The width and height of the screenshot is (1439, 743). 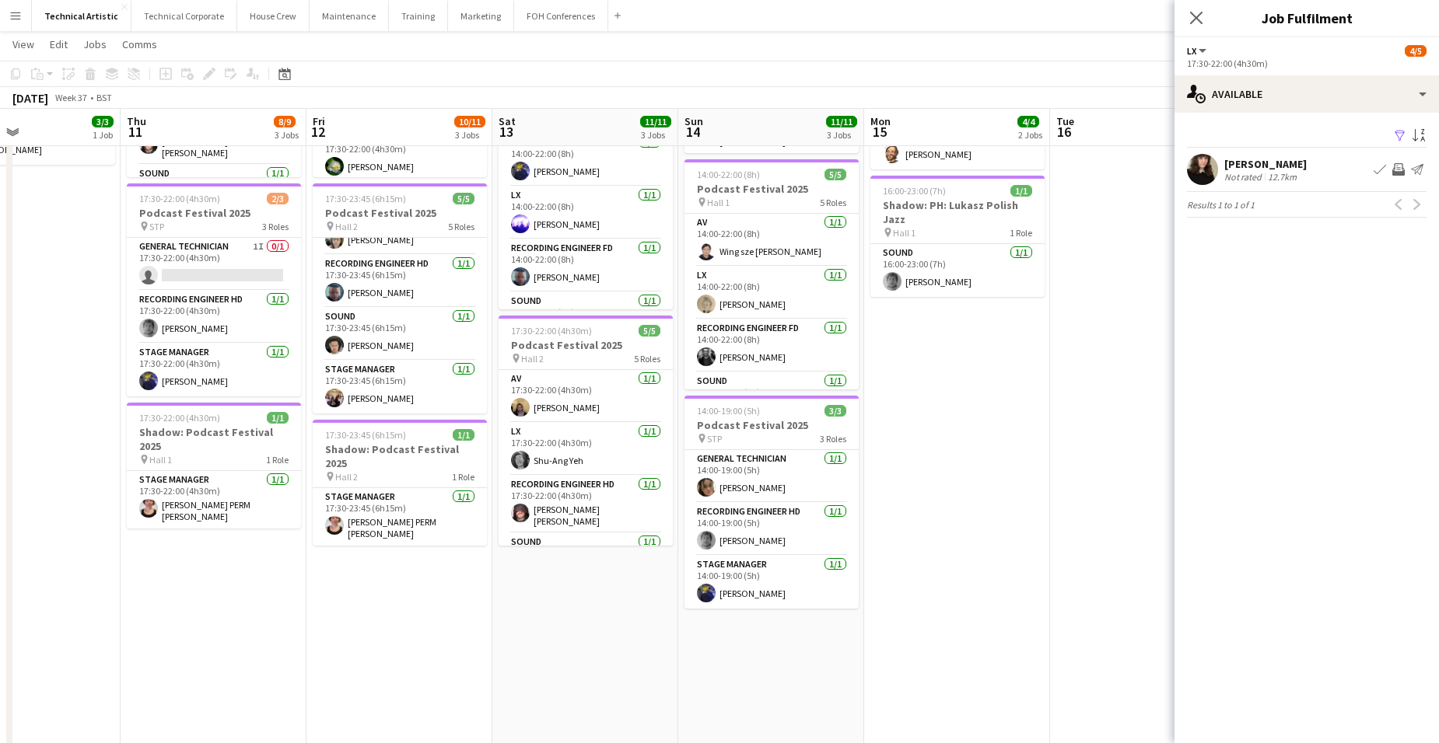 I want to click on app-job-card: 17:30-23:45 (6h15m)1/1Shadow: Podcast Festival 2025 Hall 21 RoleStage Manager1/117:30-23:45 (6h15..., so click(x=400, y=483).